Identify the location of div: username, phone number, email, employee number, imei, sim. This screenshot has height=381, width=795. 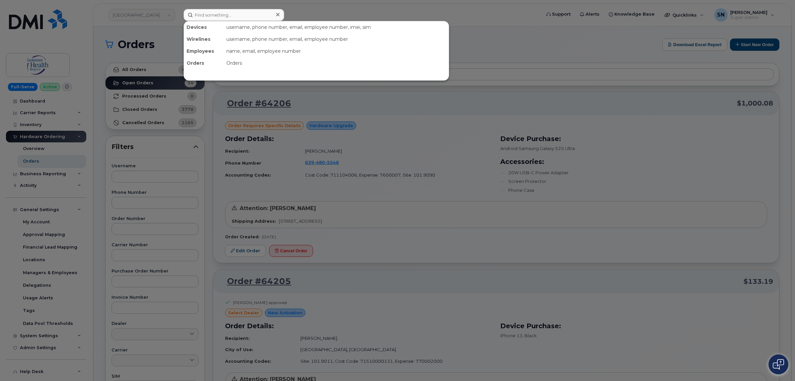
(336, 27).